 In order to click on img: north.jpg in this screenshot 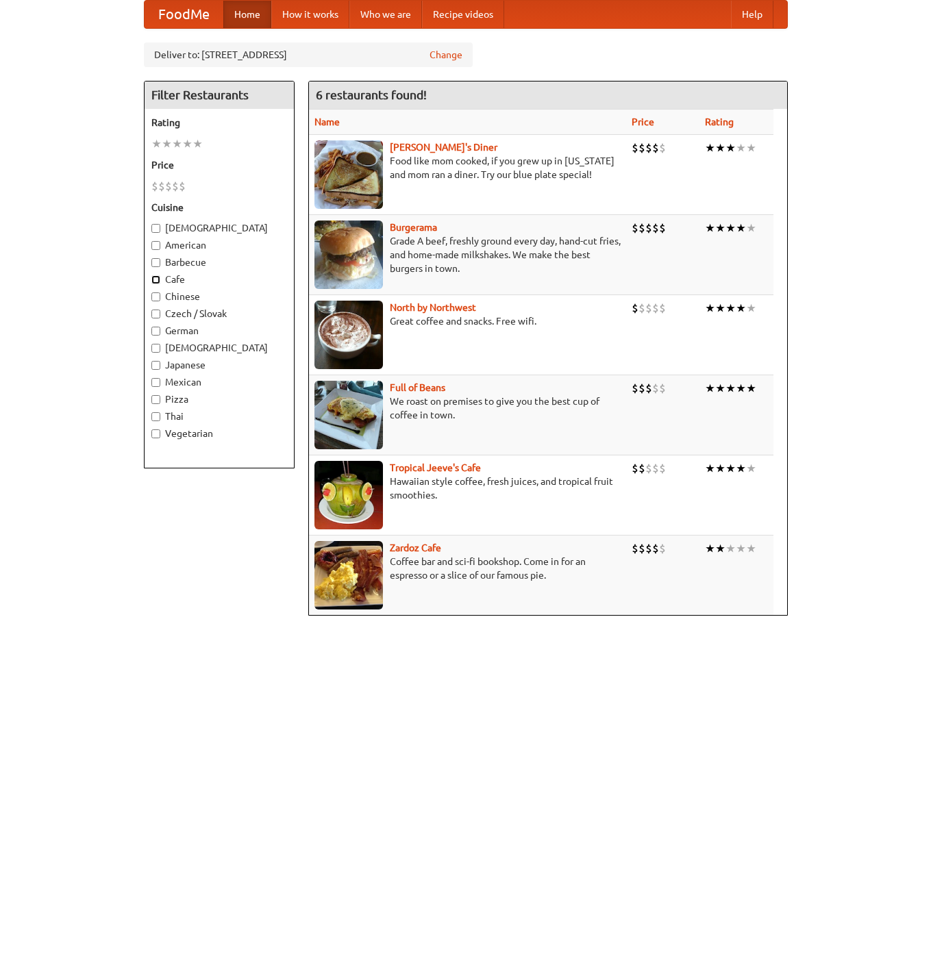, I will do `click(349, 335)`.